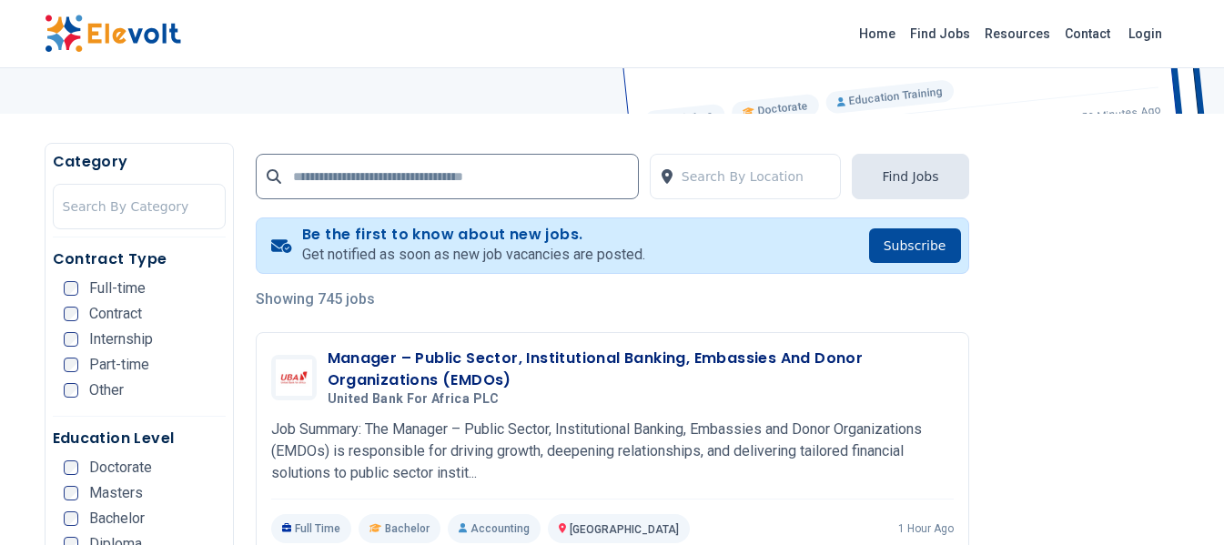  I want to click on span: Other, so click(106, 390).